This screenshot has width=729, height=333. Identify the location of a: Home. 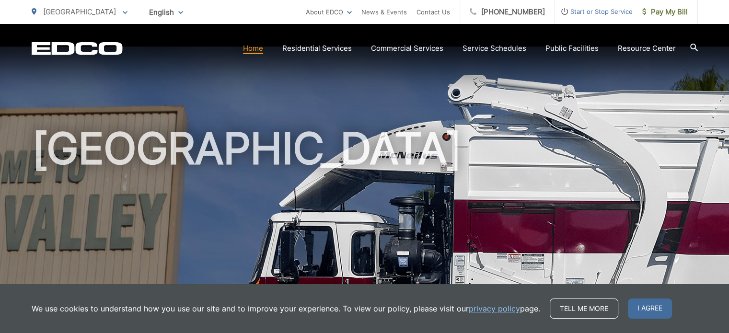
(253, 48).